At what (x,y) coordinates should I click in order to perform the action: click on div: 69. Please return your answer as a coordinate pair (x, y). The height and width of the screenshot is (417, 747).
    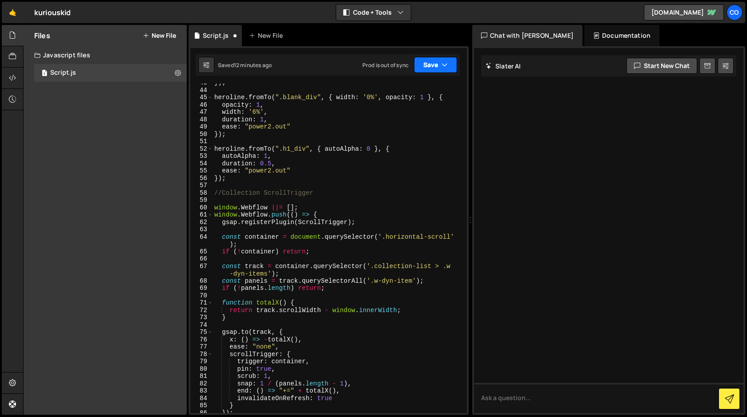
    Looking at the image, I should click on (201, 288).